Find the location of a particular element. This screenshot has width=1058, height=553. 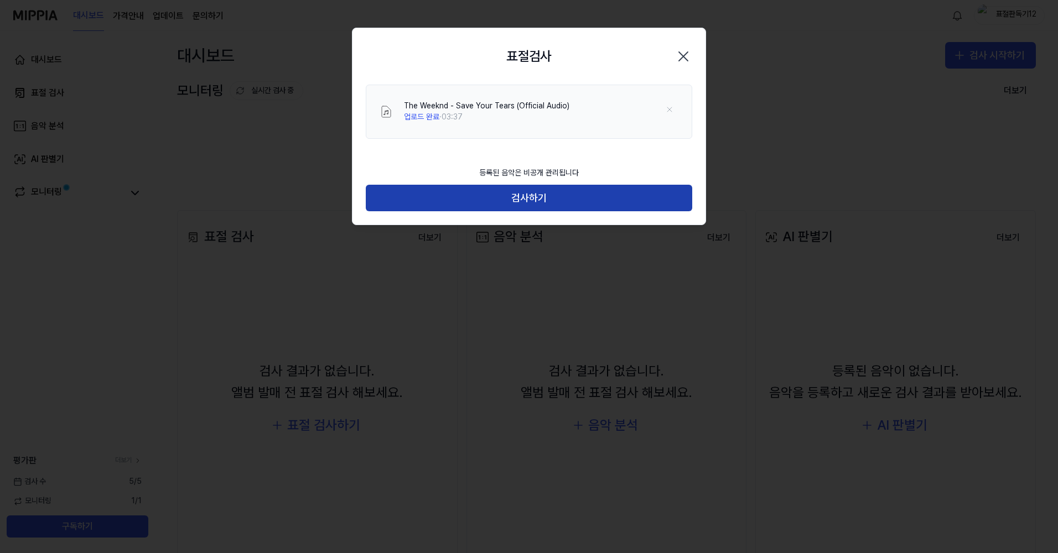

div: The Weeknd - Save Your Tears (Official Audio) is located at coordinates (486, 106).